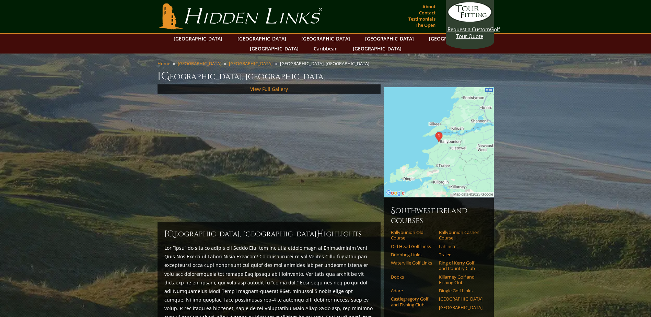  What do you see at coordinates (412, 277) in the screenshot?
I see `a: Dooks` at bounding box center [412, 277].